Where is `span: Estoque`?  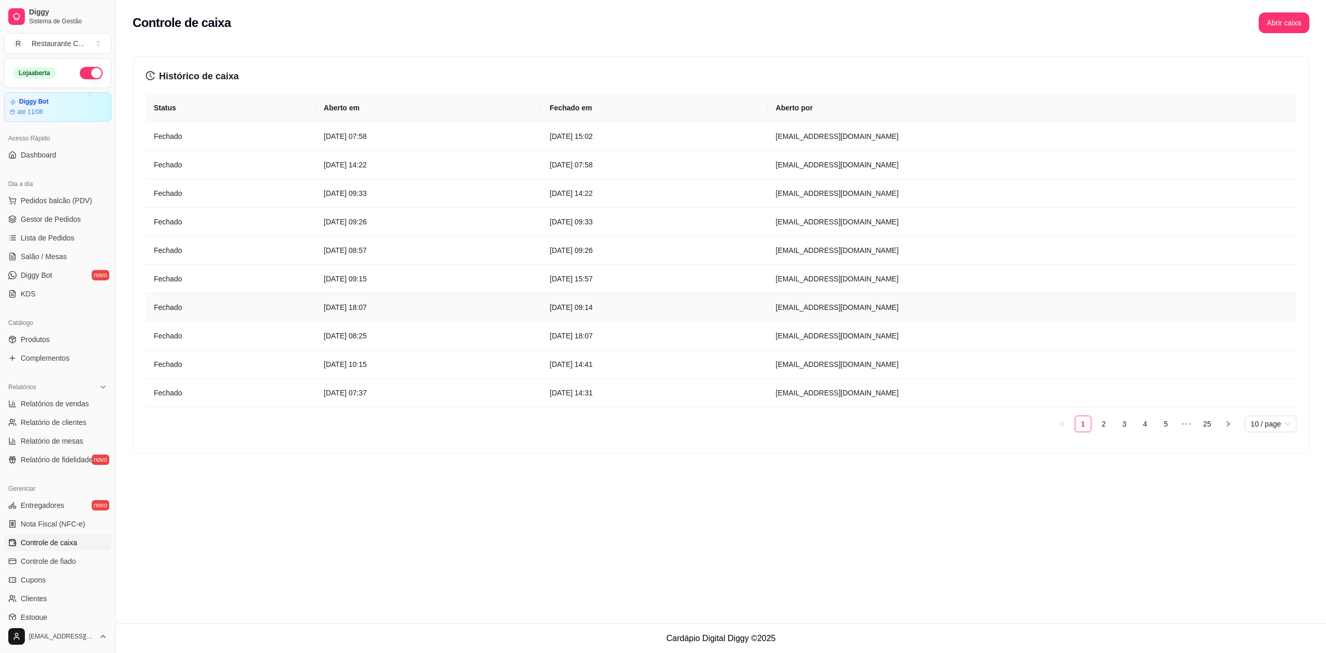
span: Estoque is located at coordinates (34, 617).